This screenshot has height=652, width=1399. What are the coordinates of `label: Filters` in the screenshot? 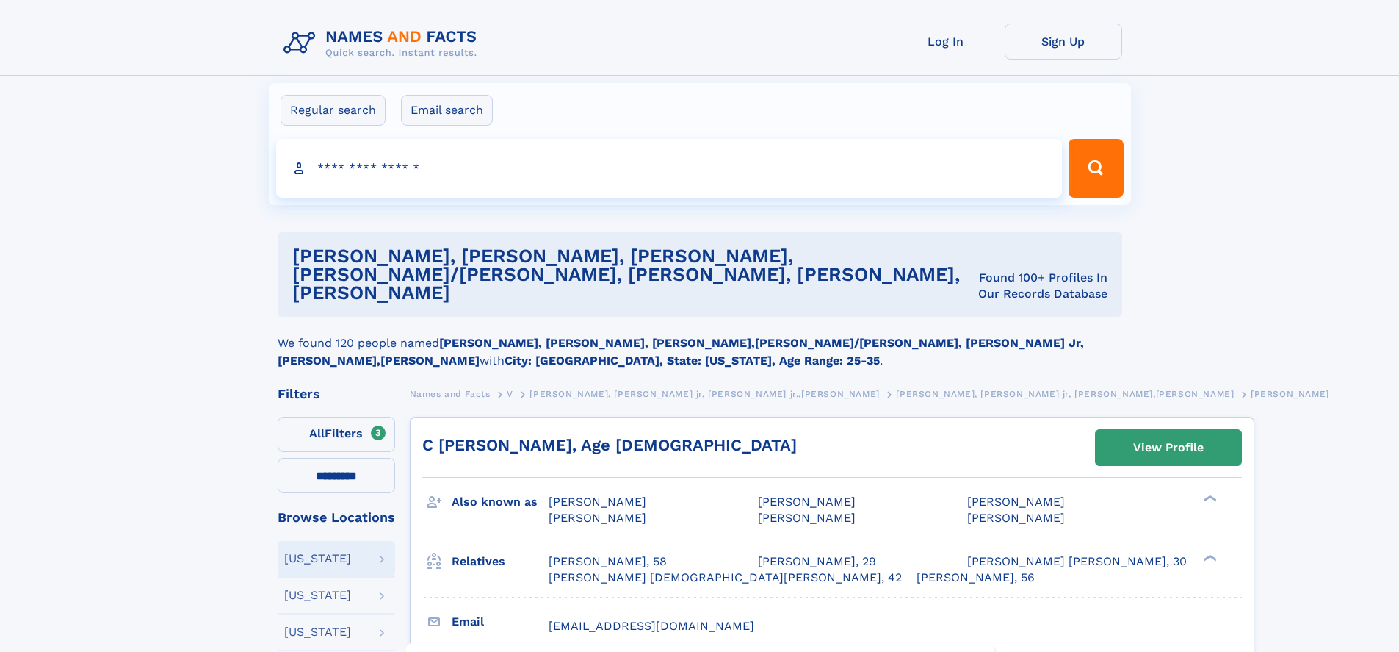 It's located at (336, 434).